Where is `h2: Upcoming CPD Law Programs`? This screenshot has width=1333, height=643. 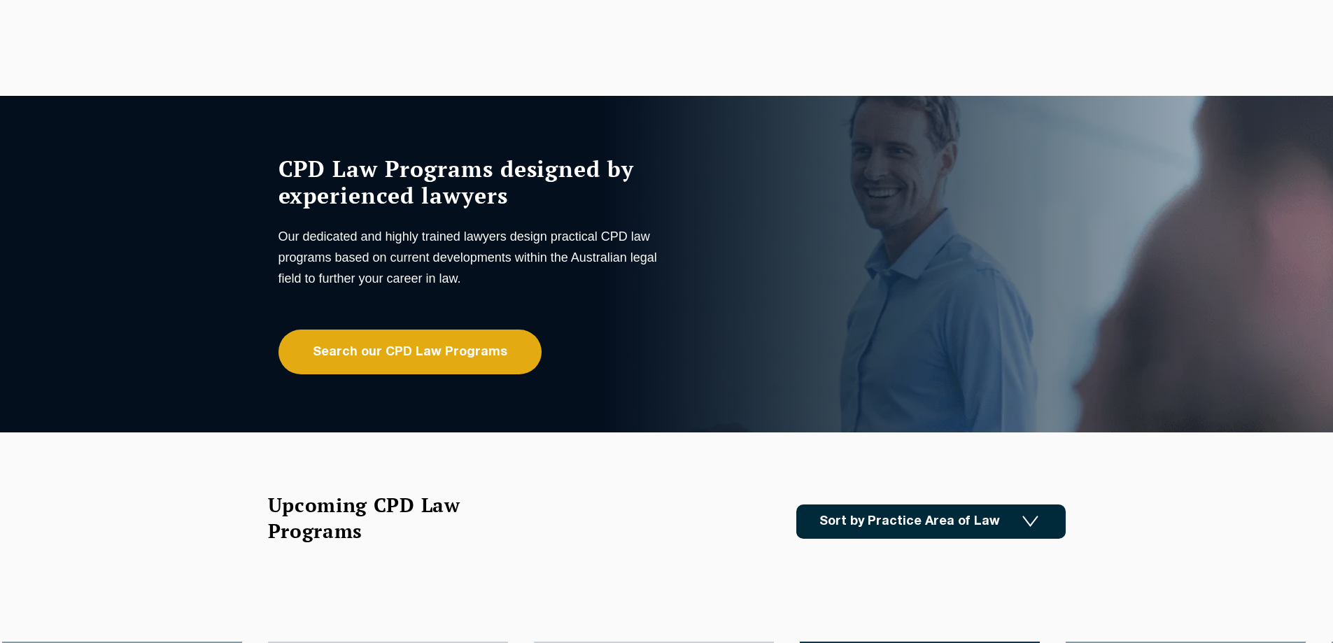 h2: Upcoming CPD Law Programs is located at coordinates (381, 518).